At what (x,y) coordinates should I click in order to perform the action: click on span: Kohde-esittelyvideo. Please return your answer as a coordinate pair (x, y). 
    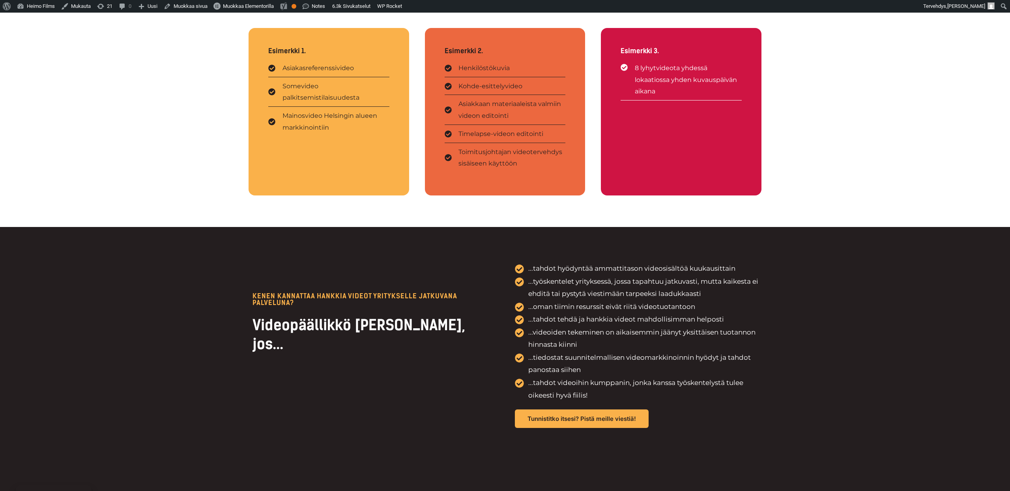
    Looking at the image, I should click on (489, 86).